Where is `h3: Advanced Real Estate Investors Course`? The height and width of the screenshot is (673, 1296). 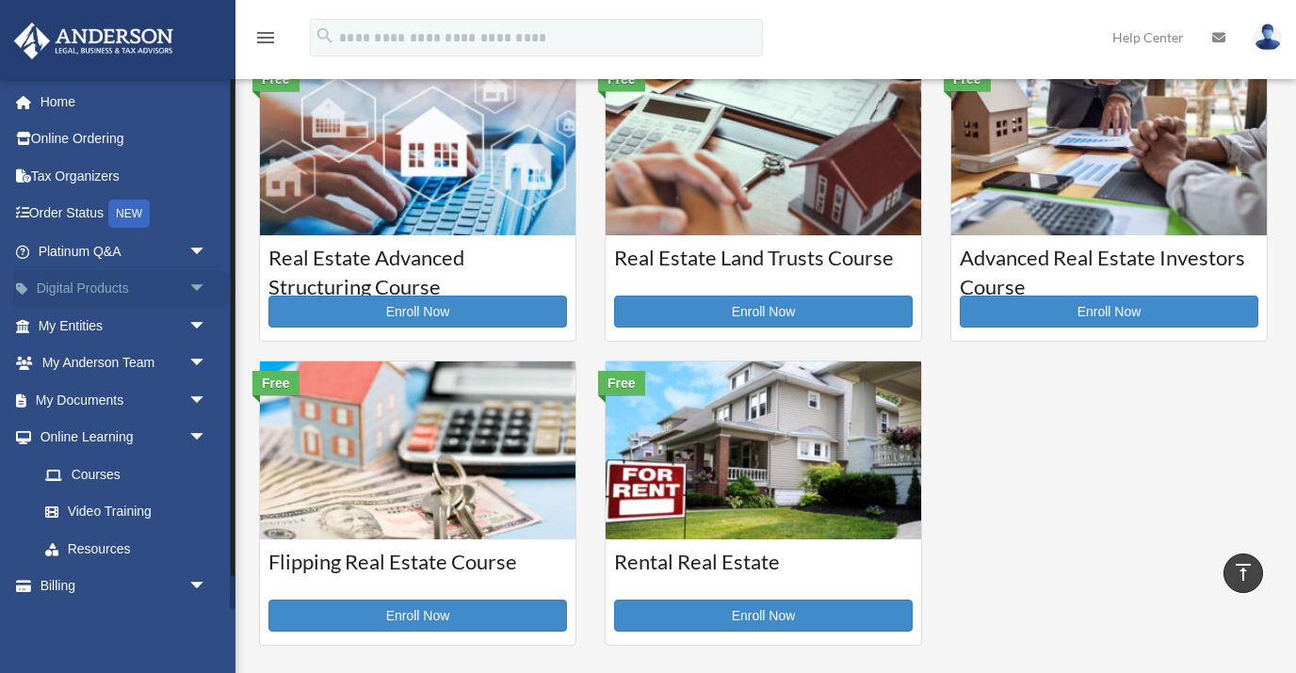 h3: Advanced Real Estate Investors Course is located at coordinates (1108, 267).